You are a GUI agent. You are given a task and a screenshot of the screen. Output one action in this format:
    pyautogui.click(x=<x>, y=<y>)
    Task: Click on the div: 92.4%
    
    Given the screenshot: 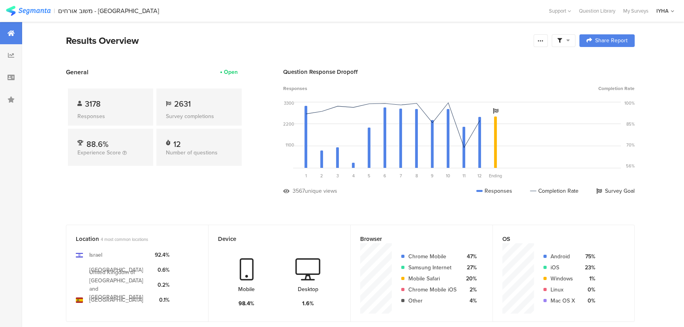 What is the action you would take?
    pyautogui.click(x=162, y=255)
    